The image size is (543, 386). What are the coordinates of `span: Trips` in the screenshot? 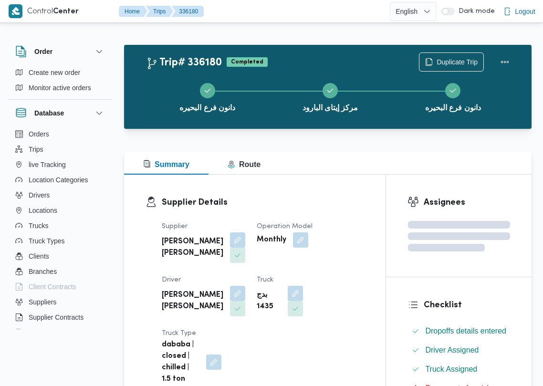 It's located at (36, 149).